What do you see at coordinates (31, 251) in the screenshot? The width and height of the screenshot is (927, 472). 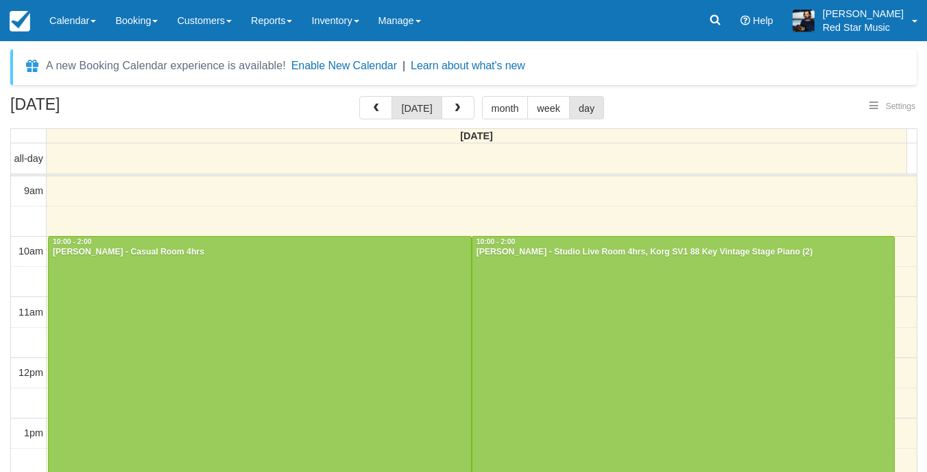 I see `span: 10am` at bounding box center [31, 251].